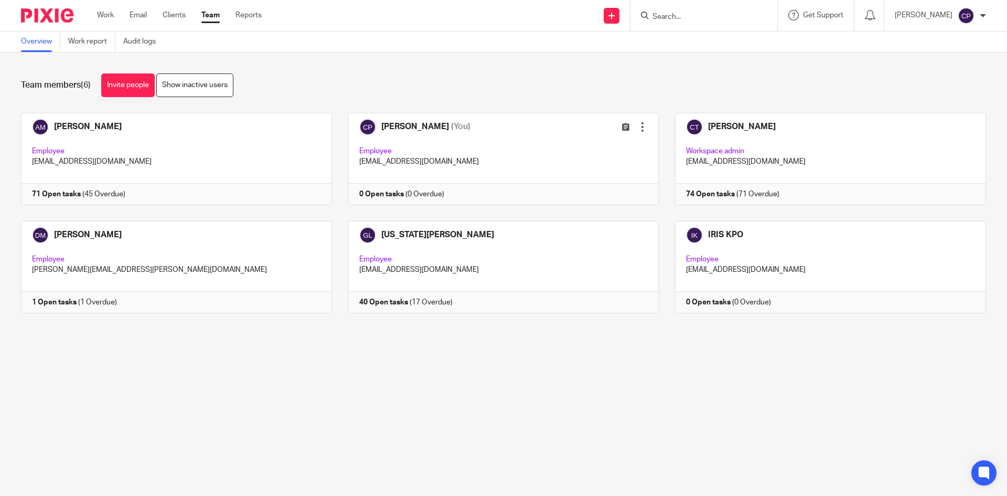 This screenshot has width=1007, height=496. Describe the element at coordinates (195, 85) in the screenshot. I see `a: Show inactive users` at that location.